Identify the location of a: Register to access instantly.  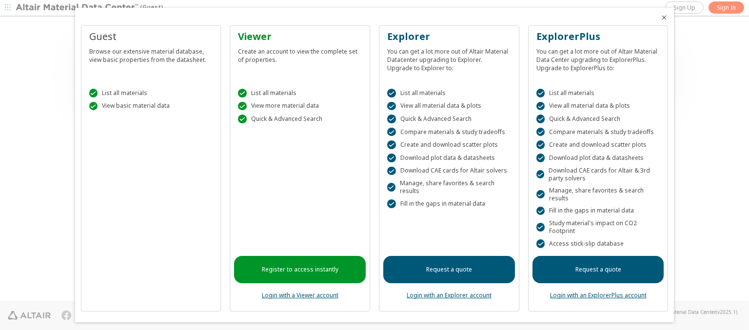
(300, 270).